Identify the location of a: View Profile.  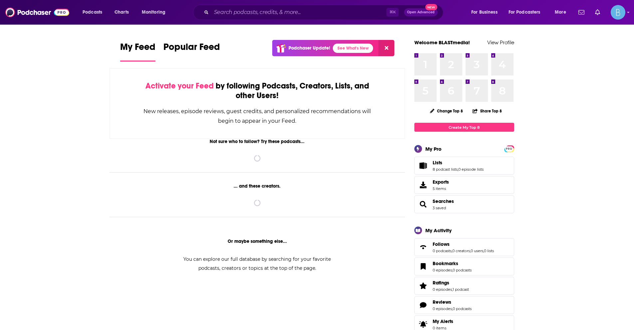
(501, 42).